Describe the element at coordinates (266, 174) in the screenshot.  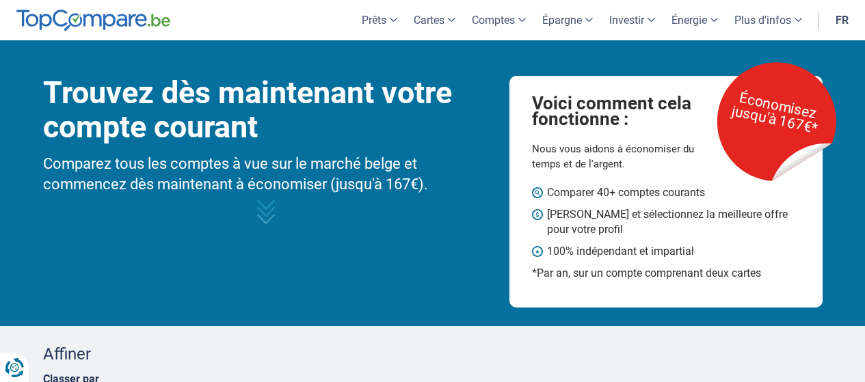
I see `h3: Comparez tous les comptes à vue sur le marché belge et commencez dès maintenant à économiser (jus...` at that location.